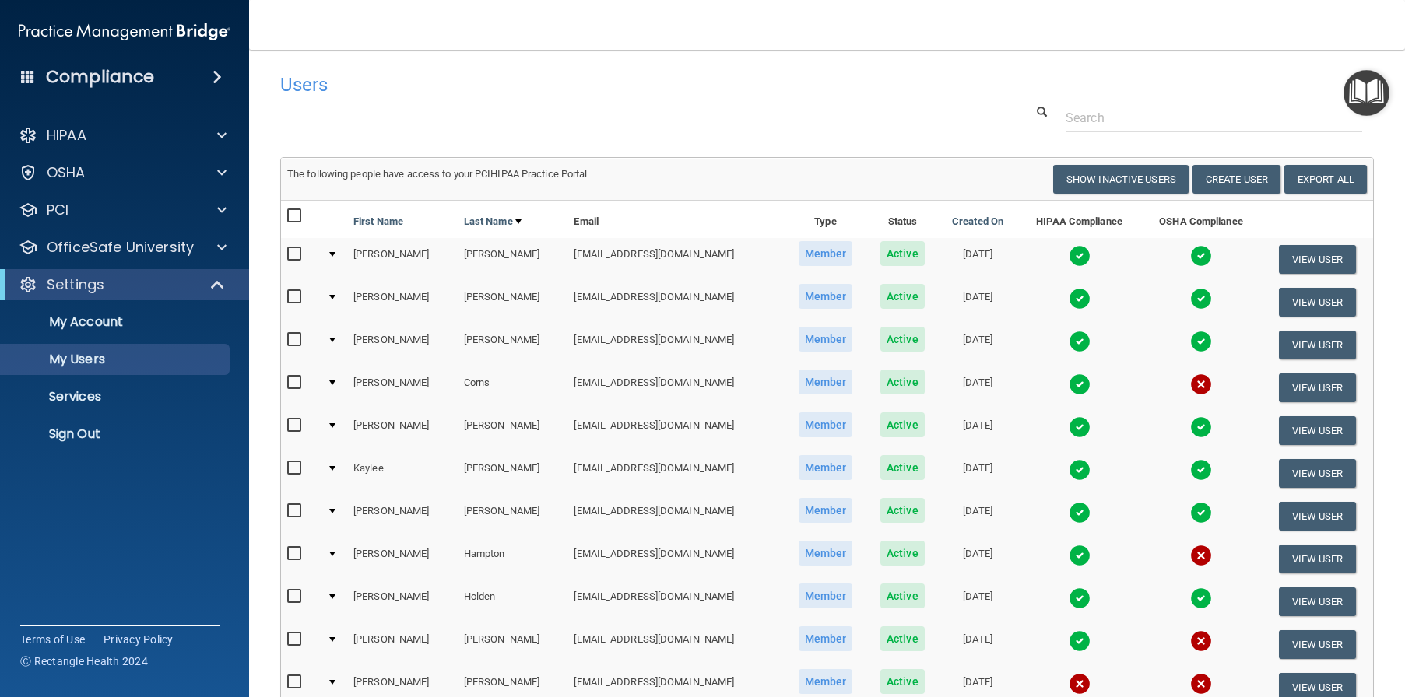 The height and width of the screenshot is (697, 1405). I want to click on input: Search, so click(1213, 118).